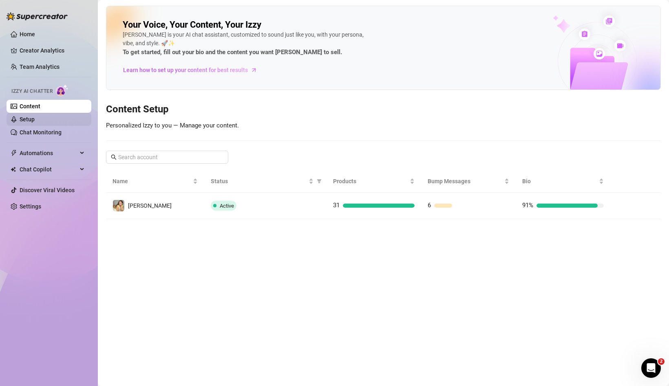 Image resolution: width=669 pixels, height=386 pixels. I want to click on th: Name, so click(155, 181).